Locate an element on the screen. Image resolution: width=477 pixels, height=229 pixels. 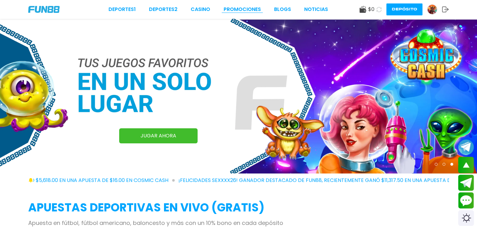
a: JUGAR AHORA is located at coordinates (158, 136).